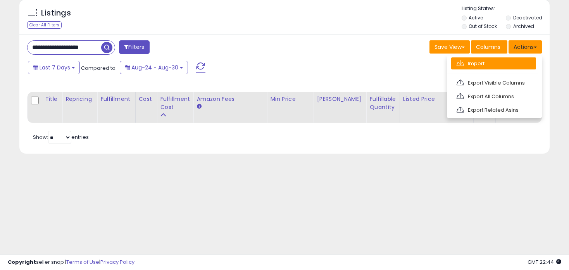 The image size is (569, 270). Describe the element at coordinates (56, 13) in the screenshot. I see `h5: Listings` at that location.